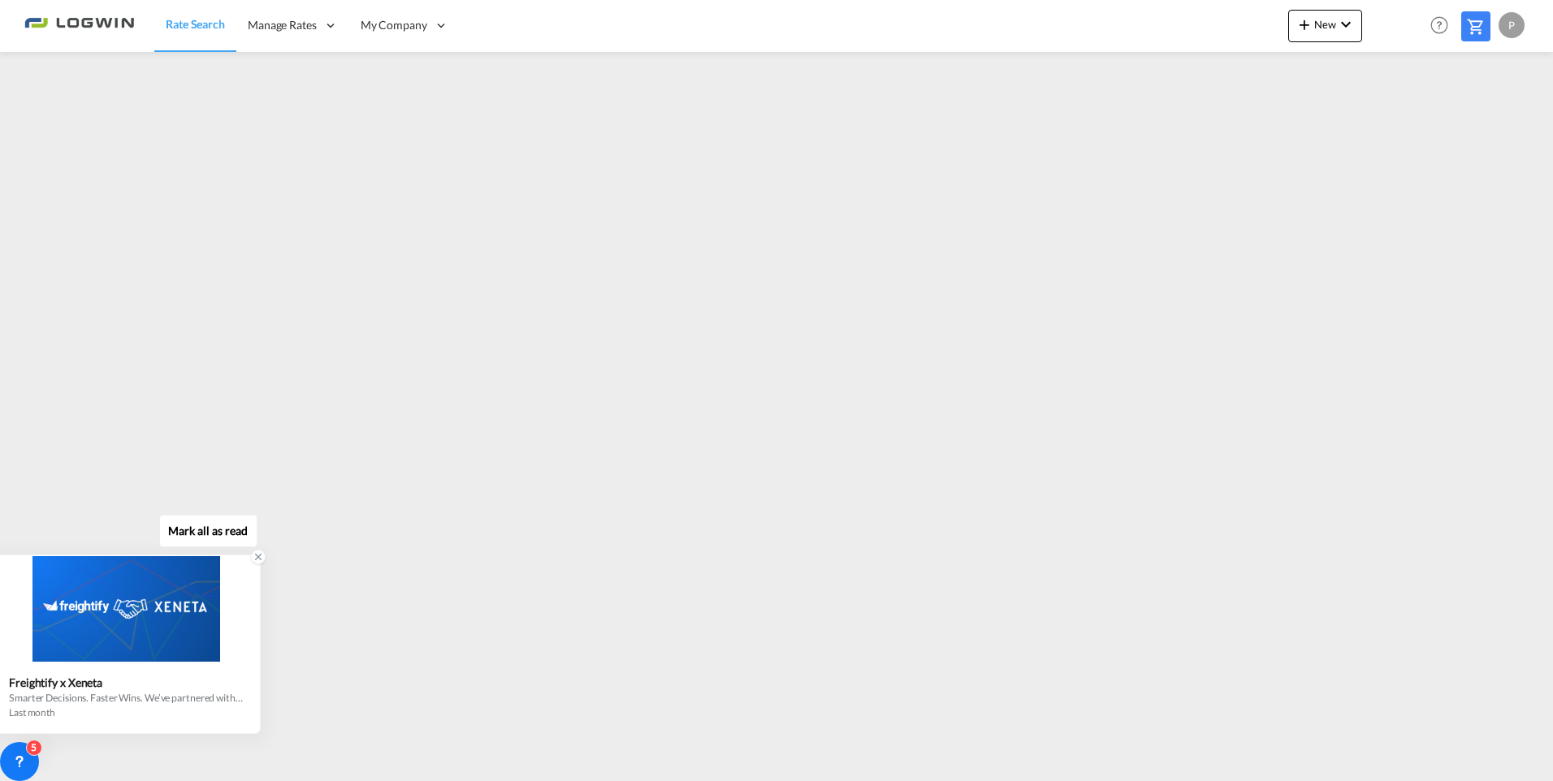  Describe the element at coordinates (1512, 25) in the screenshot. I see `div: P` at that location.